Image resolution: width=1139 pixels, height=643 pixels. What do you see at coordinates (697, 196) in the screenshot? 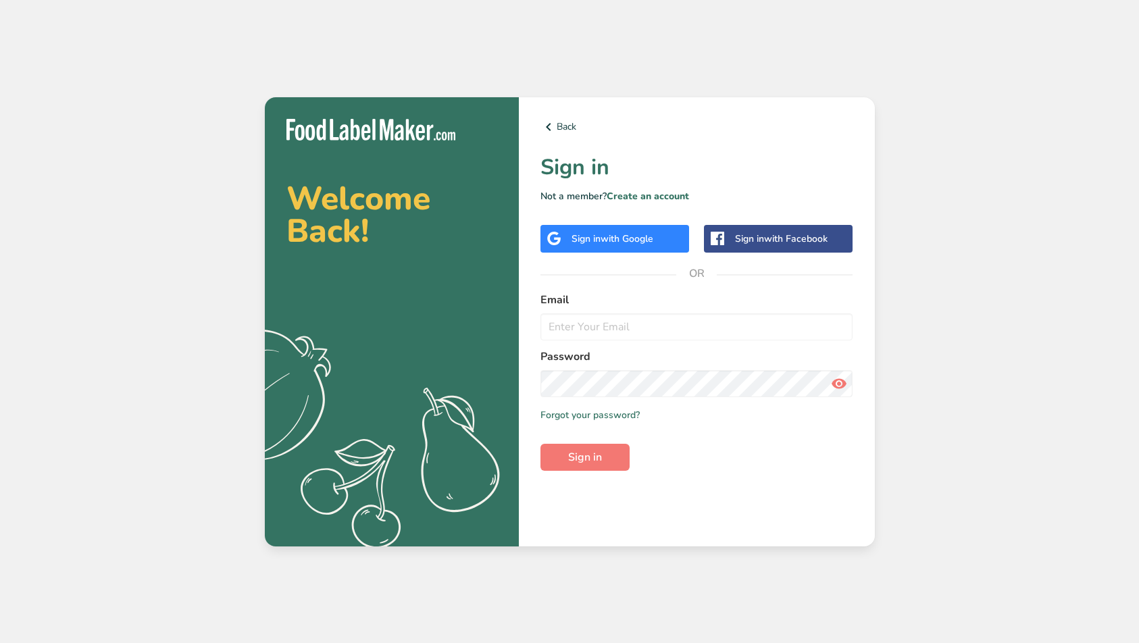
I see `p: Not a member?` at bounding box center [697, 196].